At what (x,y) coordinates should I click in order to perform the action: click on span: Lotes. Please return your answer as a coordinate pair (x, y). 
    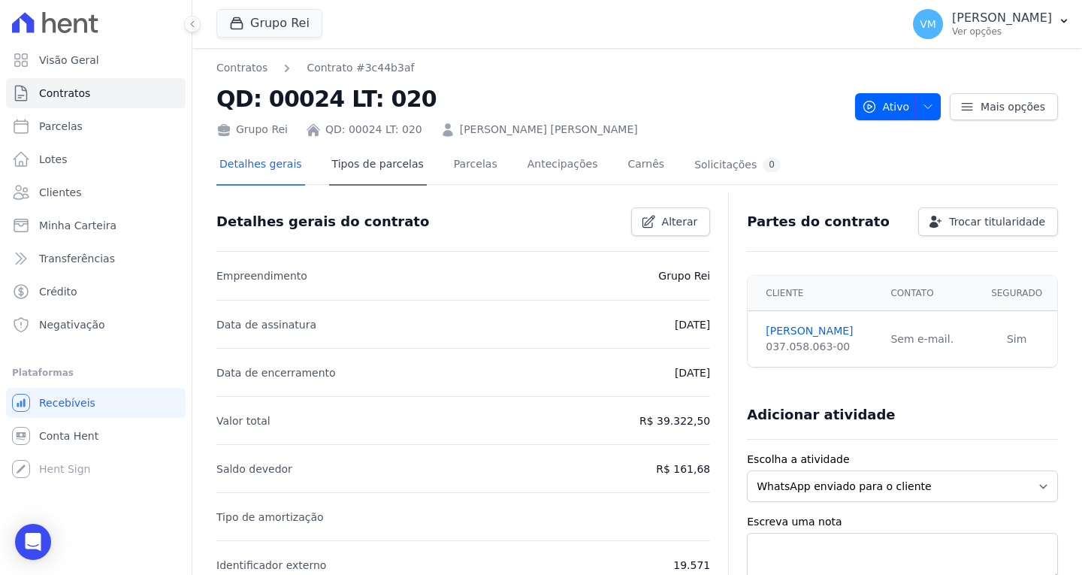
    Looking at the image, I should click on (53, 159).